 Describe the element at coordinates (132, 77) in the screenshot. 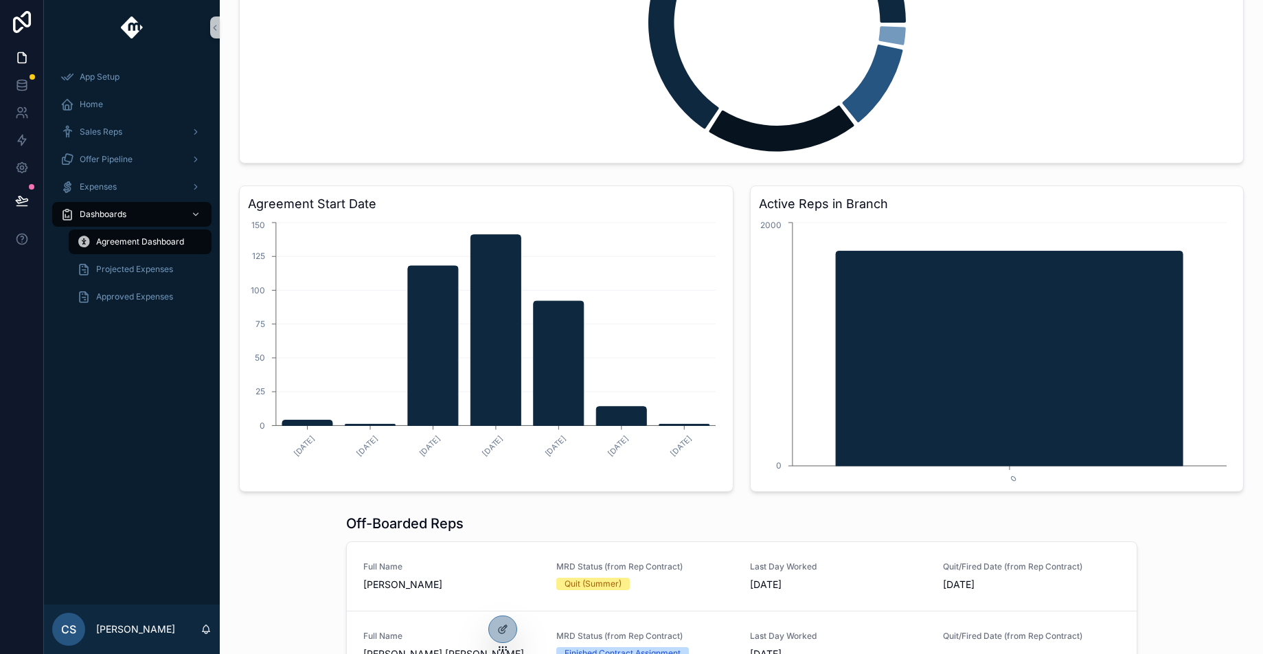

I see `a: App Setup` at that location.